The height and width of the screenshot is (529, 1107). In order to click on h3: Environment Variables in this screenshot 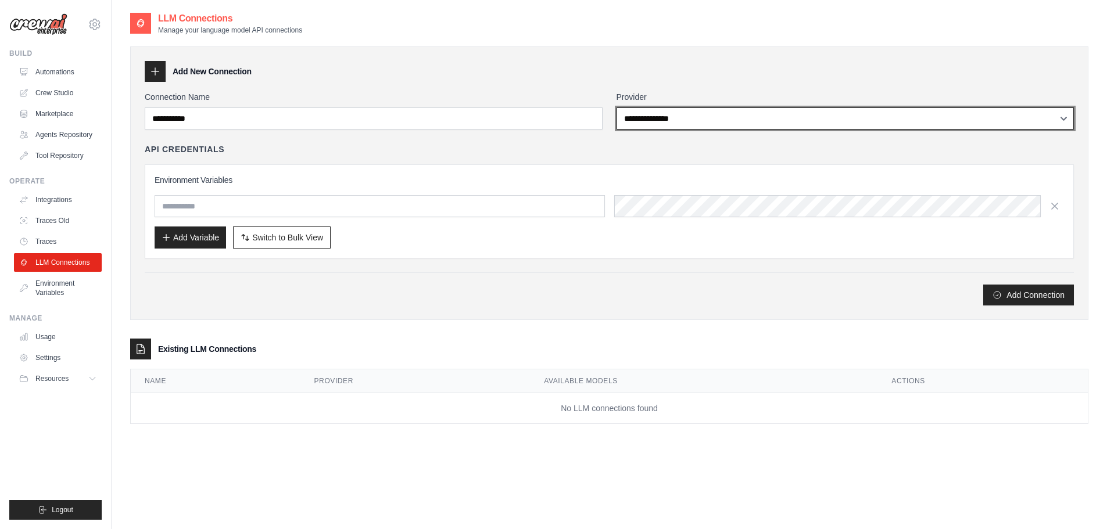, I will do `click(609, 180)`.